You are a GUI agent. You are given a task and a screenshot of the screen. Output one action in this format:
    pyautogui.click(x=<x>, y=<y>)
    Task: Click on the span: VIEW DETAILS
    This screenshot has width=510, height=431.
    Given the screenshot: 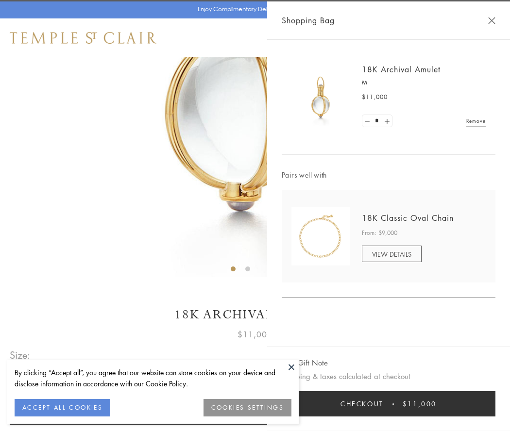 What is the action you would take?
    pyautogui.click(x=391, y=254)
    